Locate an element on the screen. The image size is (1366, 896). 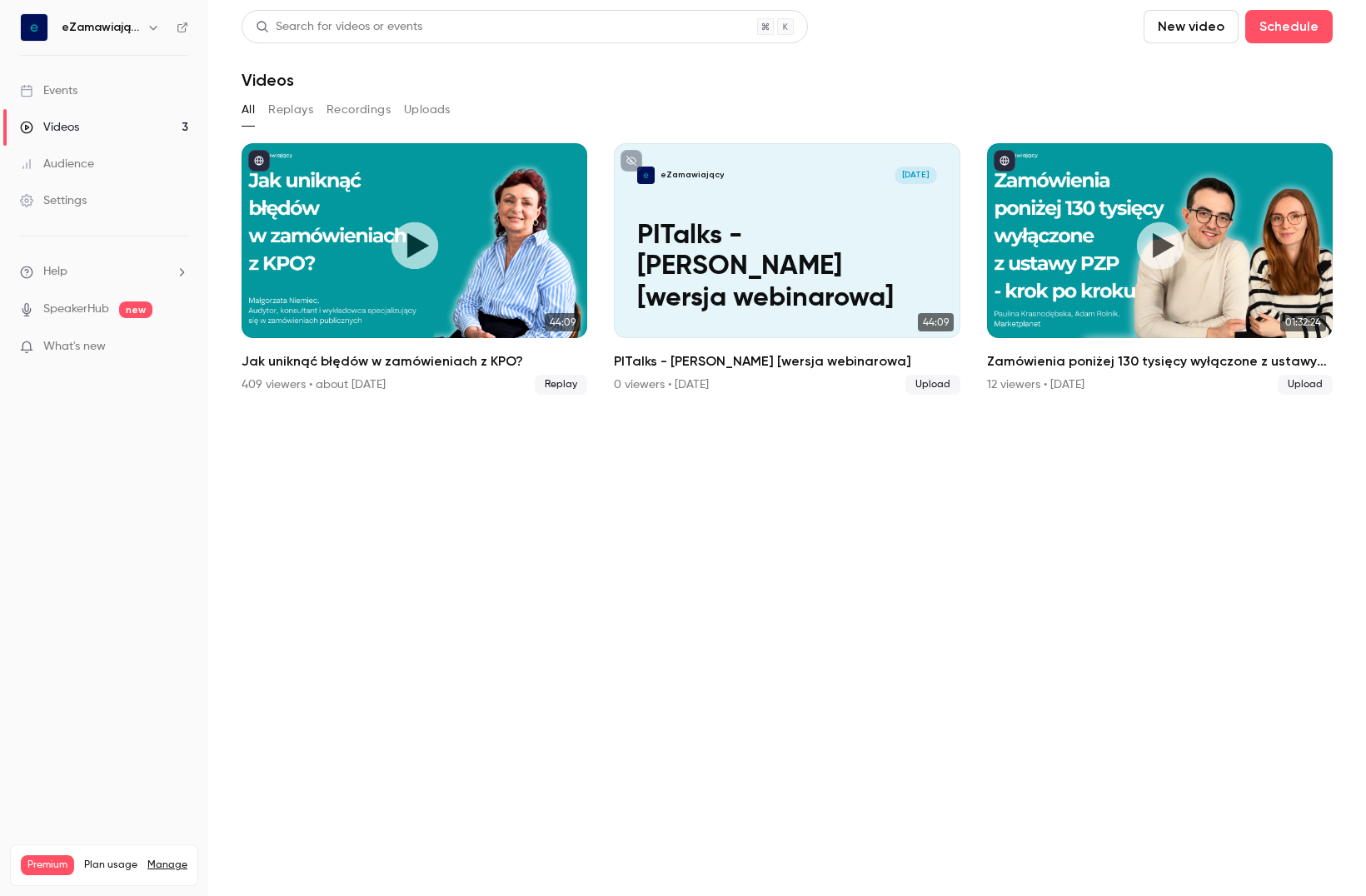
button: unpublished is located at coordinates (632, 161).